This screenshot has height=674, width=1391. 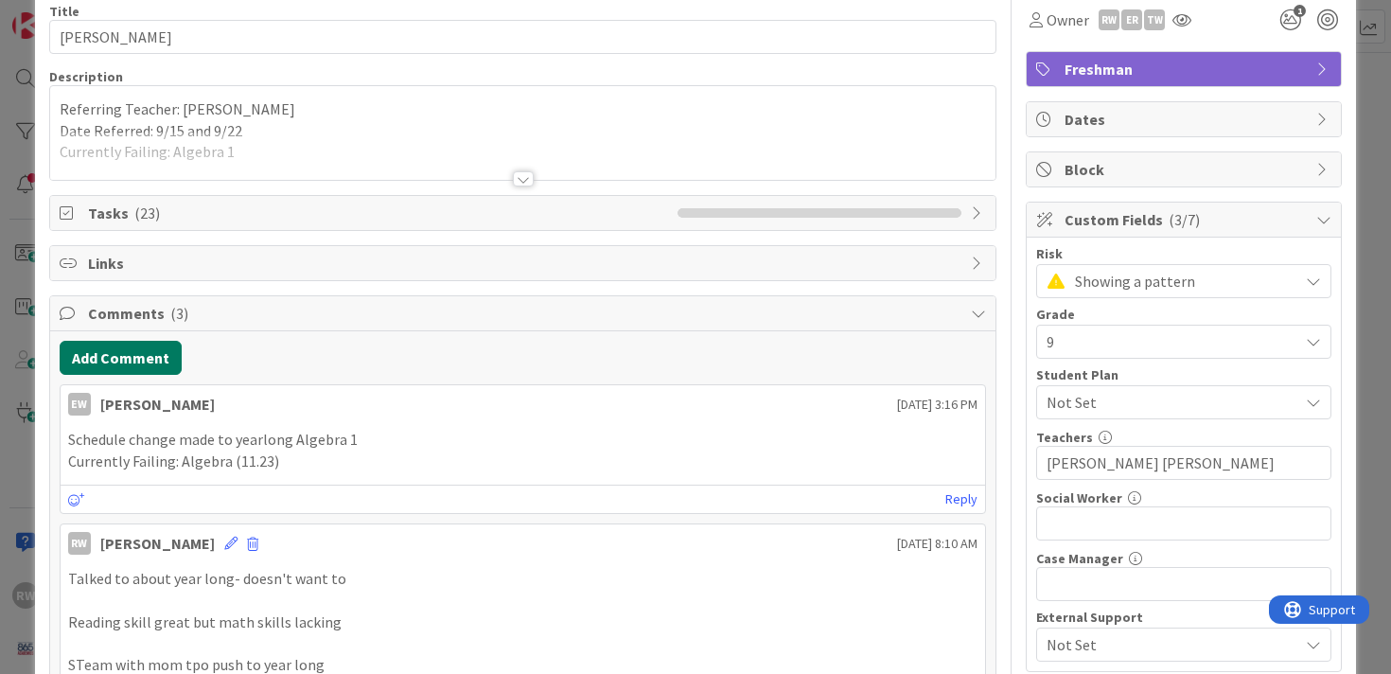 I want to click on span: Owner, so click(x=1067, y=20).